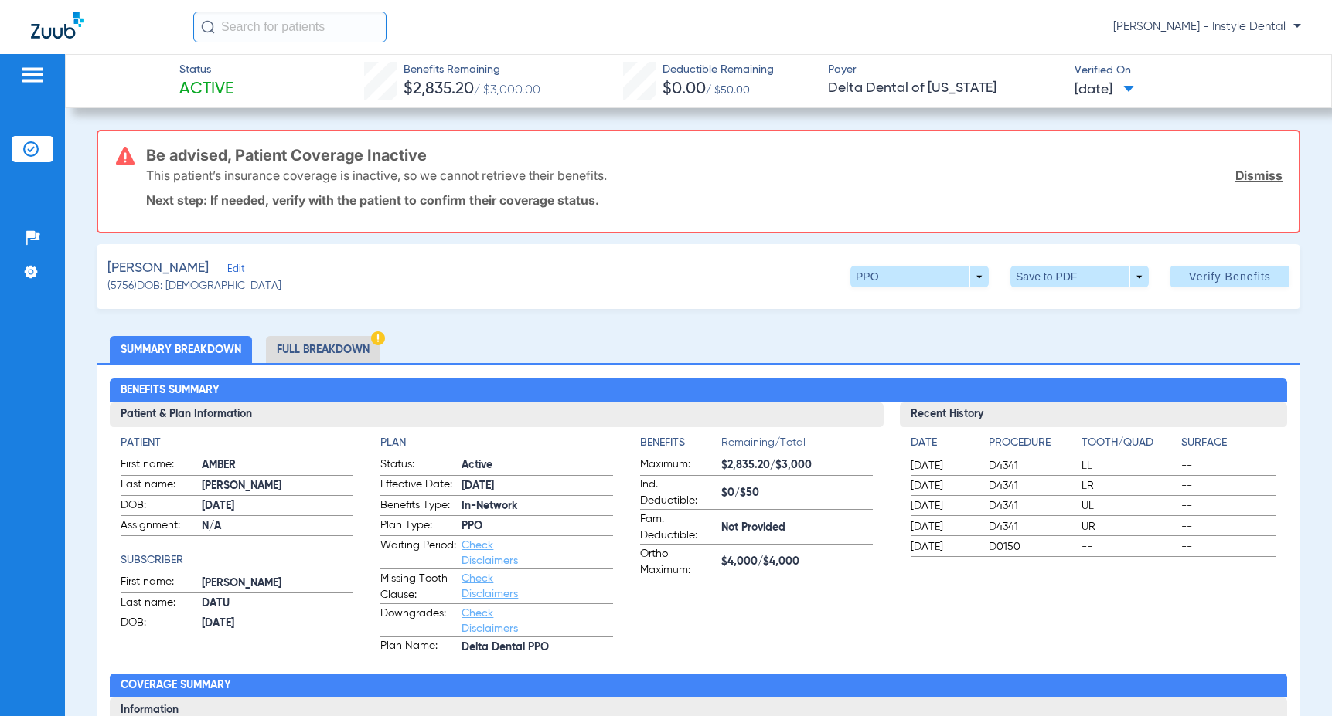 The width and height of the screenshot is (1332, 716). Describe the element at coordinates (418, 553) in the screenshot. I see `span: Waiting Period:` at that location.